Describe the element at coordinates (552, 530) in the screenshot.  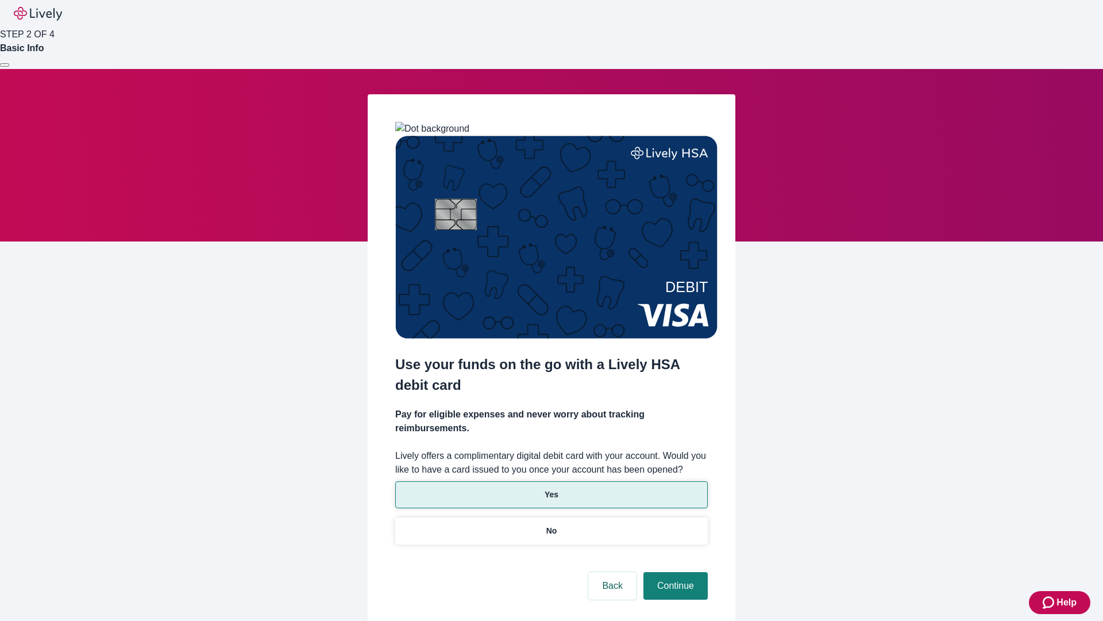
I see `button: No` at that location.